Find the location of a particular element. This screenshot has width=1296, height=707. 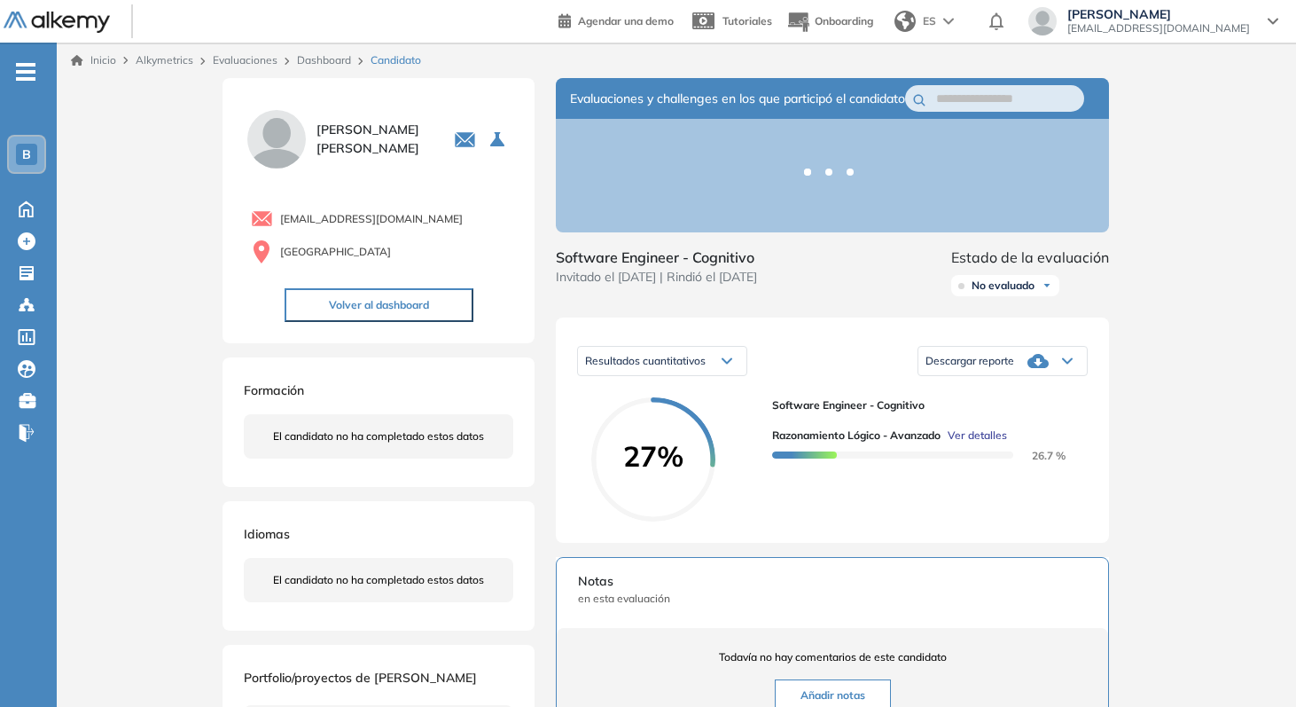

a: Agendar una demo is located at coordinates (616, 20).